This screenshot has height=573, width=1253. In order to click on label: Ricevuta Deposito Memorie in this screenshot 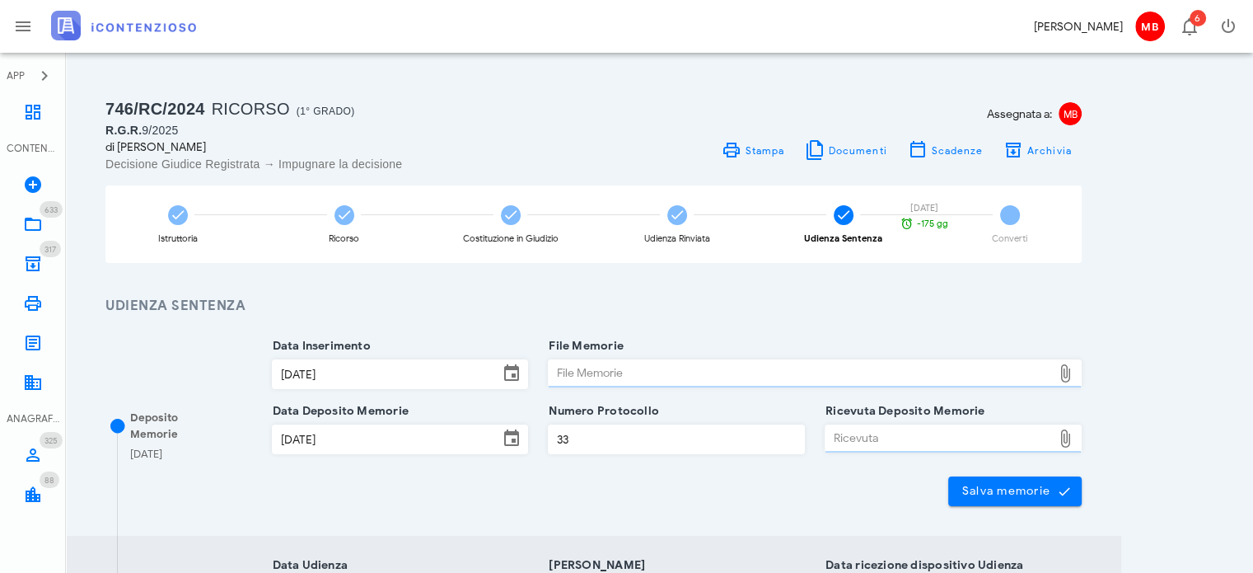, I will do `click(902, 411)`.